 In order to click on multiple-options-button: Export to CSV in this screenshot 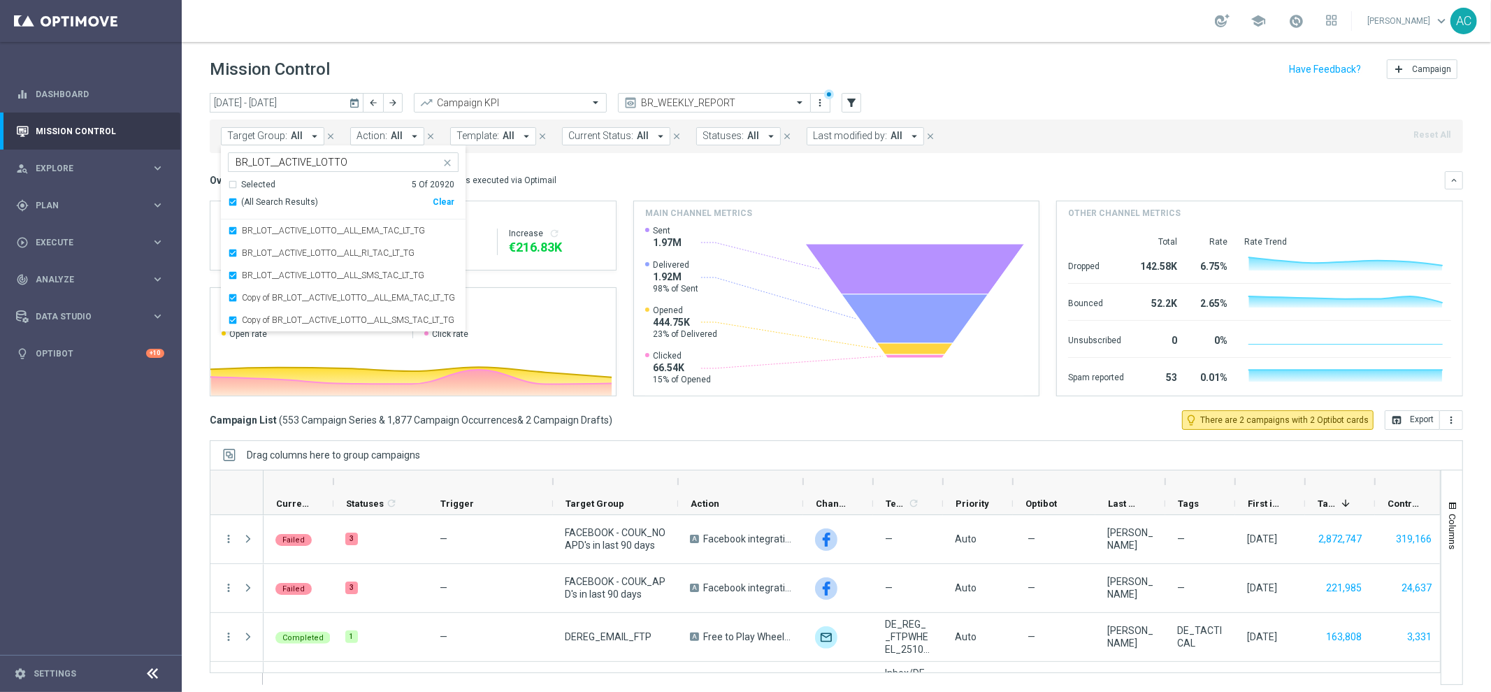, I will do `click(1424, 420)`.